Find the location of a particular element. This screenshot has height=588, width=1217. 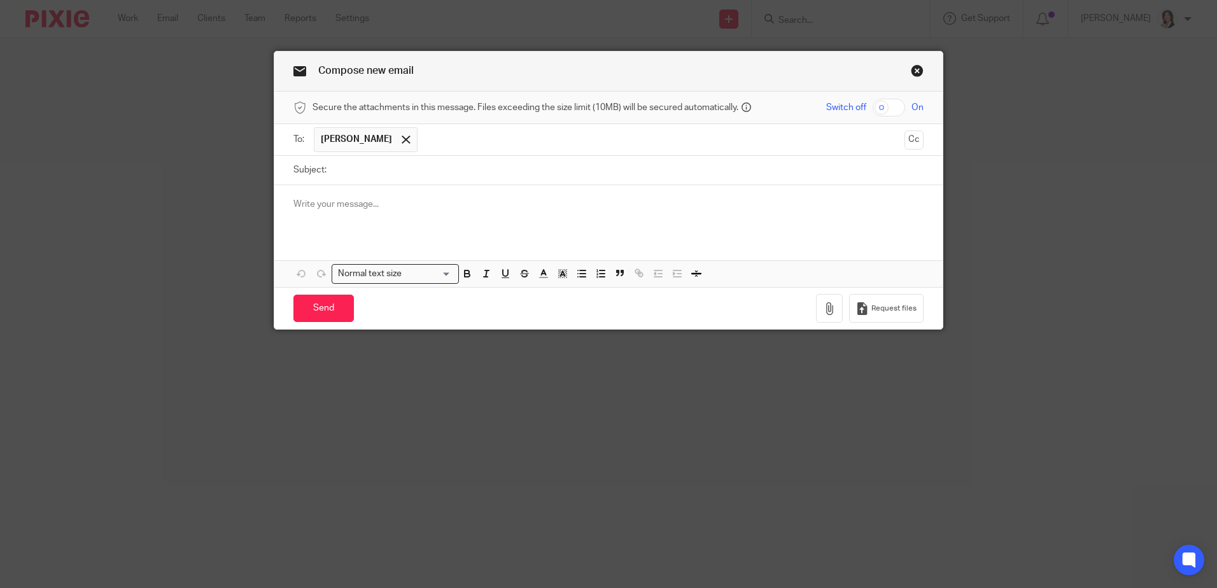

div: Search for option is located at coordinates (395, 274).